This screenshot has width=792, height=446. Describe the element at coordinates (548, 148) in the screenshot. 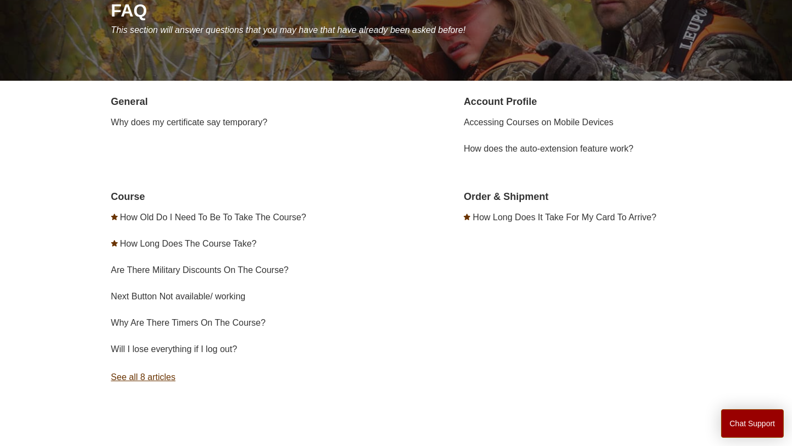

I see `a: How does the auto-extension feature work?` at that location.